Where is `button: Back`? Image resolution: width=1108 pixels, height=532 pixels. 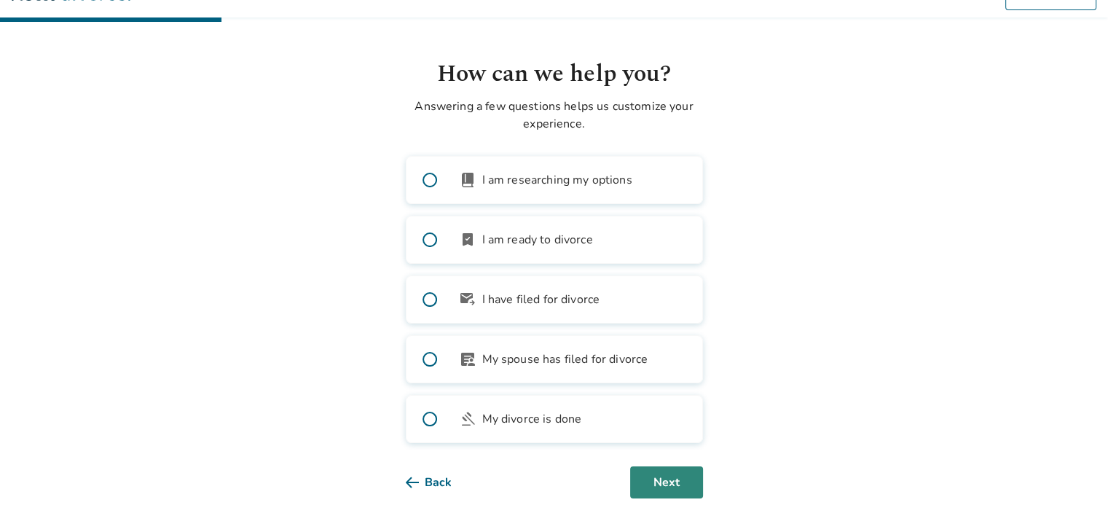 button: Back is located at coordinates (440, 482).